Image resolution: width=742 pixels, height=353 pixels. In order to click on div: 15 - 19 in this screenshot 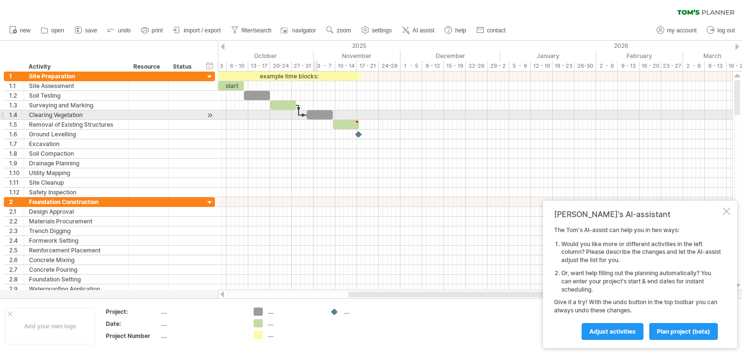, I will do `click(455, 66)`.